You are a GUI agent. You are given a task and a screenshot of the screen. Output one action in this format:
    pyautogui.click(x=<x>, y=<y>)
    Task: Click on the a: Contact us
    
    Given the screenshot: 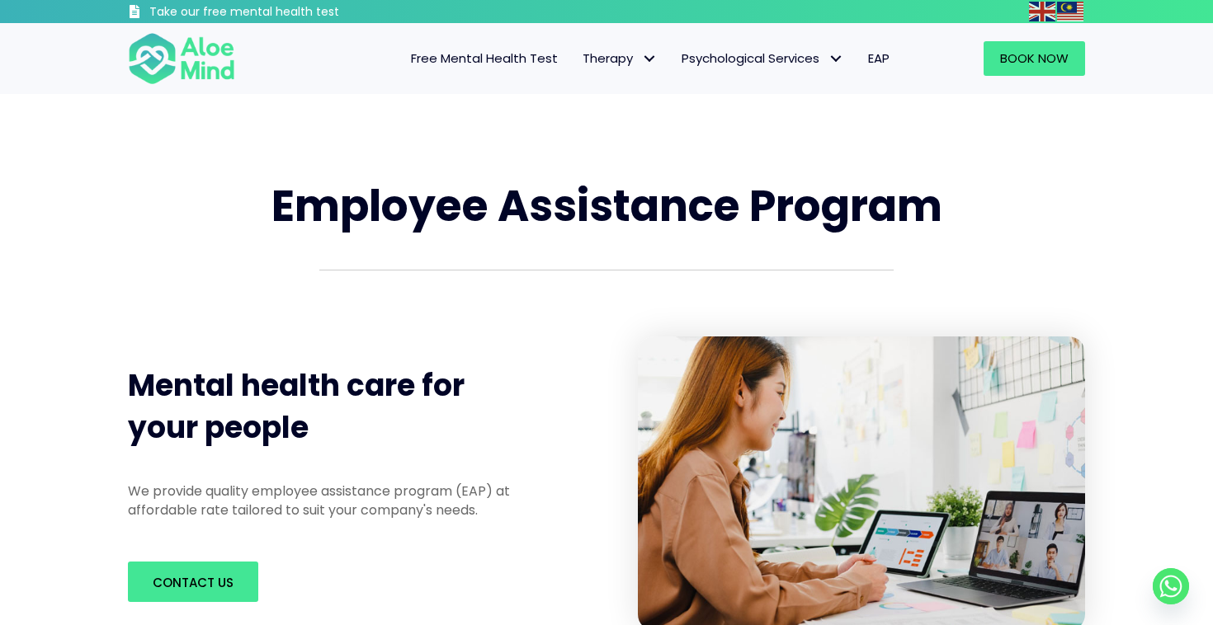 What is the action you would take?
    pyautogui.click(x=193, y=582)
    